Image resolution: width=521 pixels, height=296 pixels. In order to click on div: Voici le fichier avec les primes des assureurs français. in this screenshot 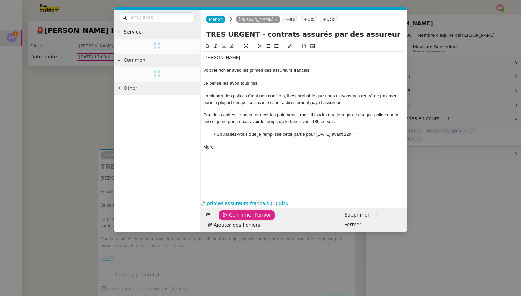, I will do `click(304, 70)`.